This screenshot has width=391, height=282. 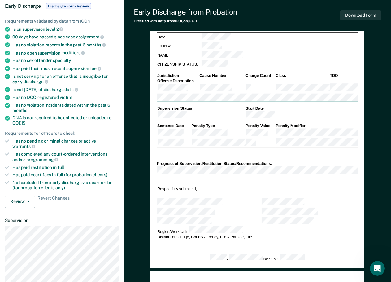 What do you see at coordinates (66, 53) in the screenshot?
I see `div: Has no open supervision` at bounding box center [66, 53].